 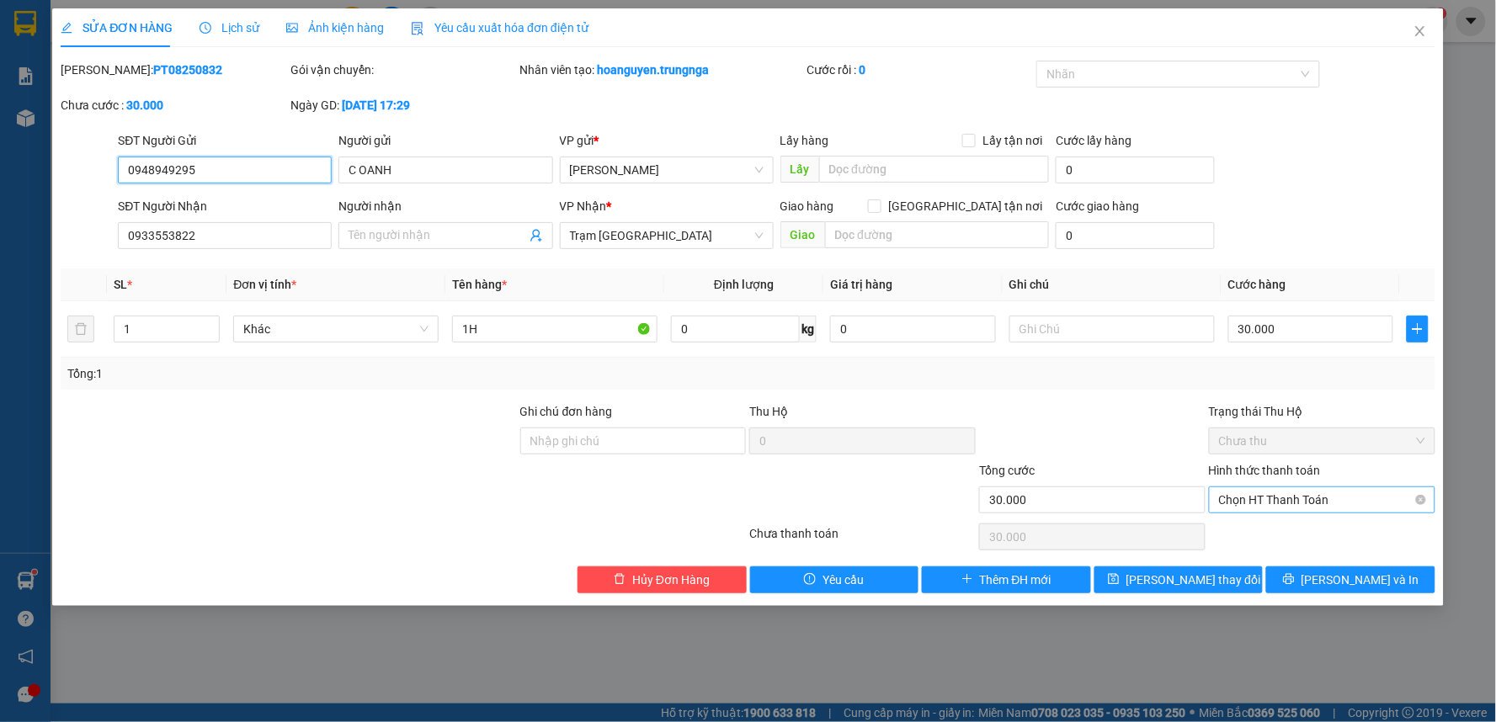 I want to click on span: Giao hàng, so click(x=807, y=206).